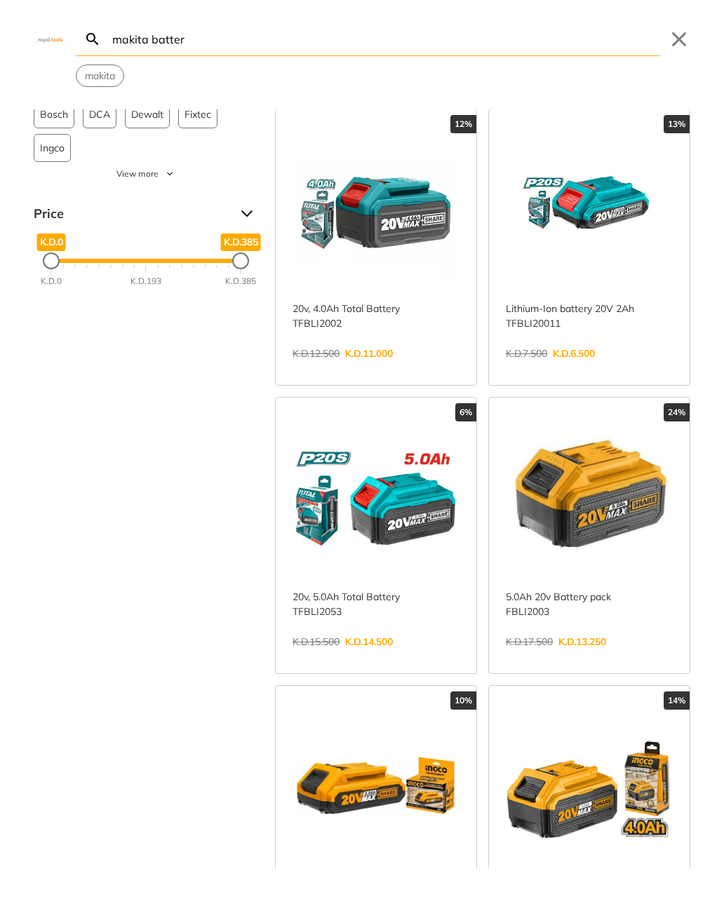  What do you see at coordinates (241, 261) in the screenshot?
I see `div: Maximum Price` at bounding box center [241, 261].